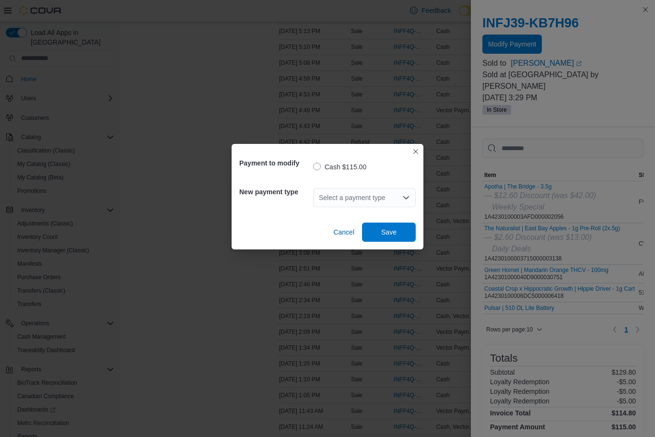  Describe the element at coordinates (344, 232) in the screenshot. I see `span: Cancel` at that location.